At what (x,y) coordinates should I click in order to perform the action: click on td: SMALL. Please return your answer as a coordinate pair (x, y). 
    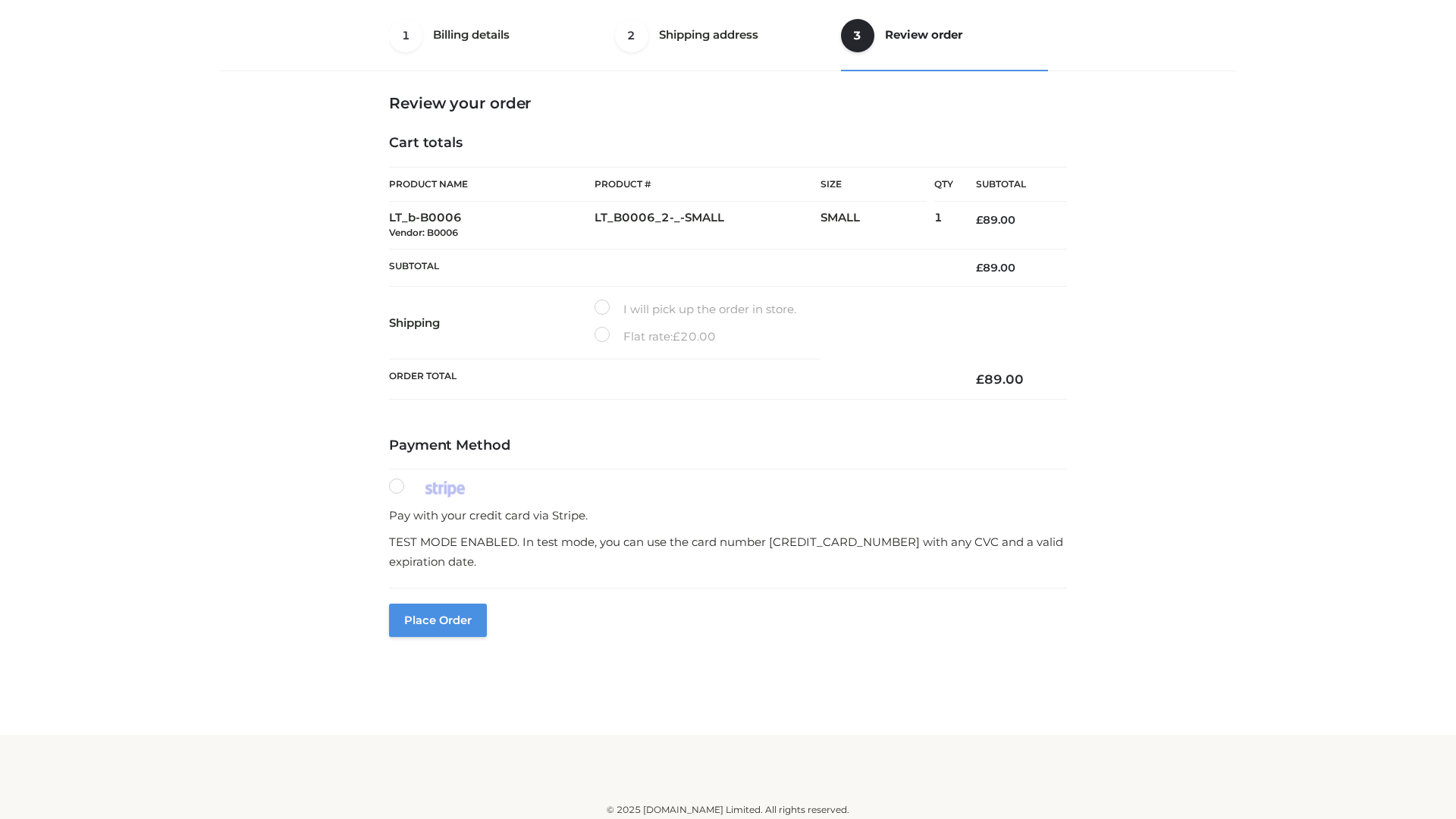
    Looking at the image, I should click on (878, 226).